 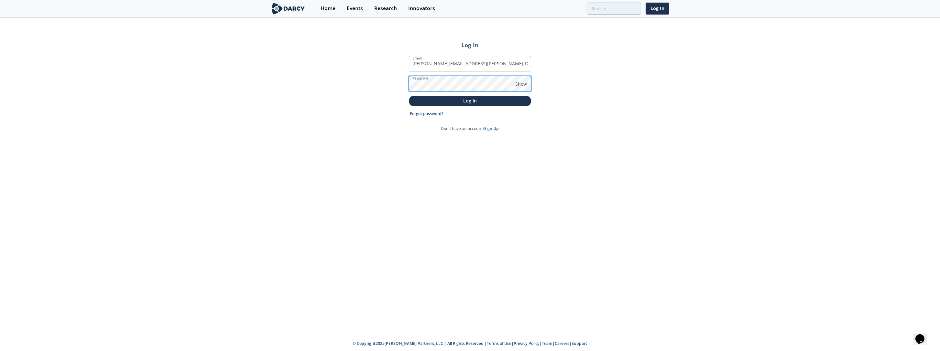 What do you see at coordinates (580, 344) in the screenshot?
I see `a: Support` at bounding box center [580, 344].